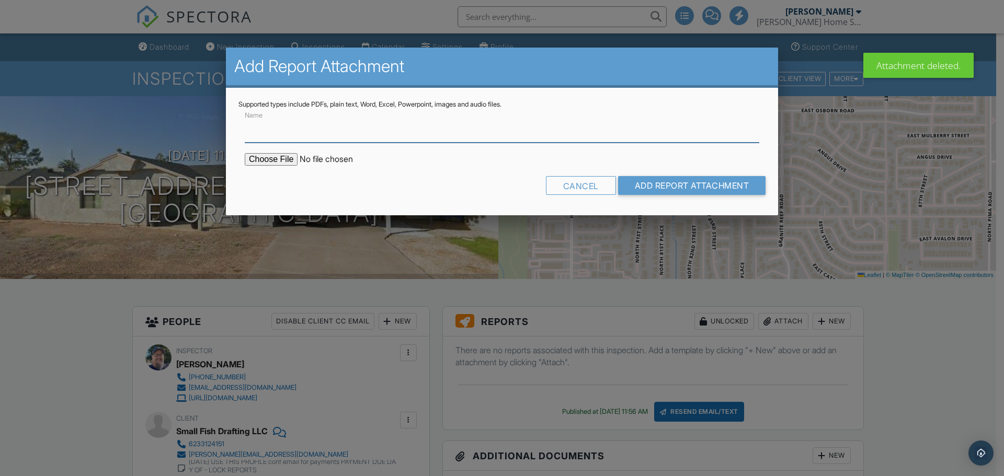 Image resolution: width=1004 pixels, height=476 pixels. Describe the element at coordinates (502, 66) in the screenshot. I see `h2: Add Report Attachment` at that location.